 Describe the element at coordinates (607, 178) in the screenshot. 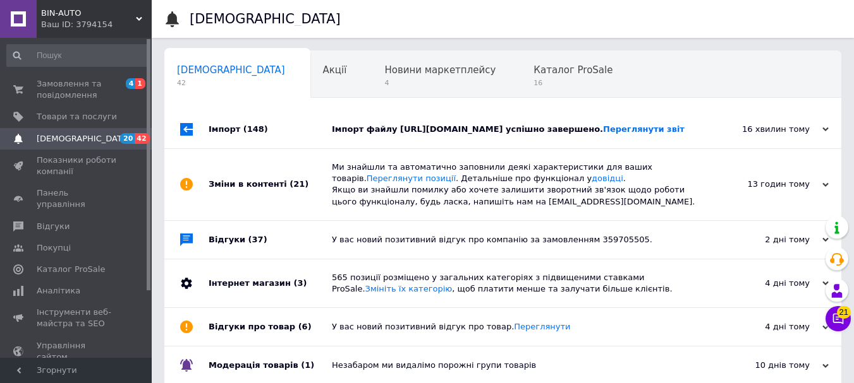

I see `a: довідці` at that location.